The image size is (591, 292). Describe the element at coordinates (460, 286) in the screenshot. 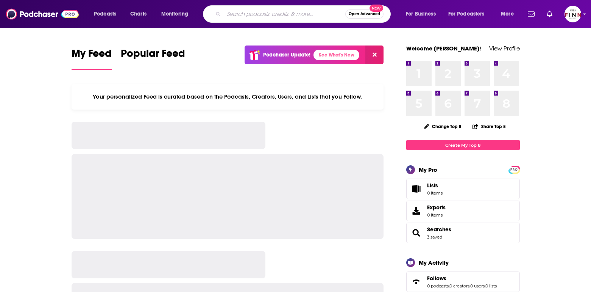

I see `a: 0 creators` at that location.